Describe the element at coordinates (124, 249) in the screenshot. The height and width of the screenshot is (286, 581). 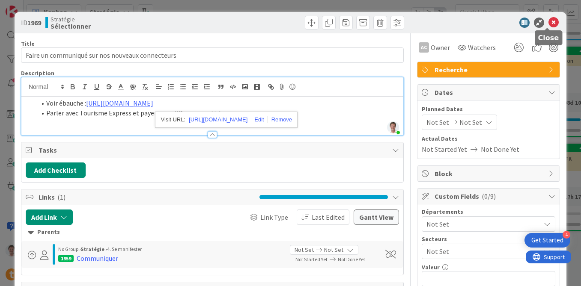
I see `span: 4. Se manifester` at that location.